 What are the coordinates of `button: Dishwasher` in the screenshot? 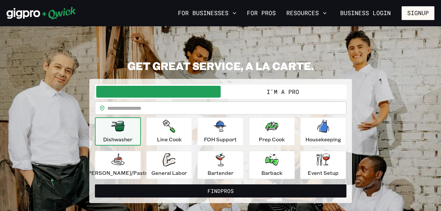 It's located at (118, 131).